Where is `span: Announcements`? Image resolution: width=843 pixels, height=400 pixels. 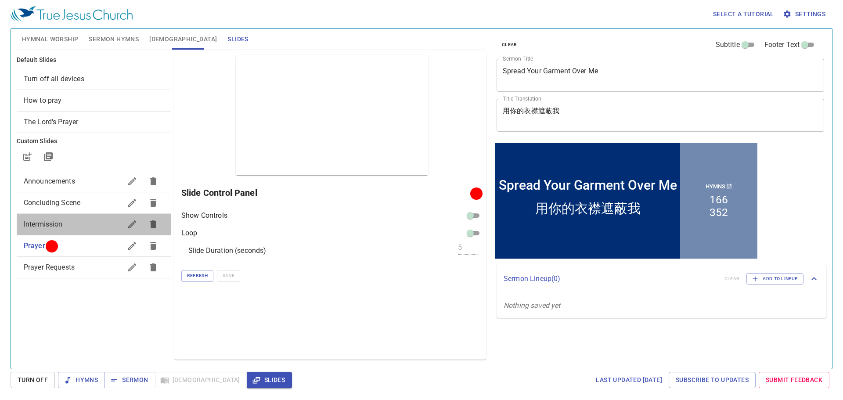
span: Announcements is located at coordinates (49, 181).